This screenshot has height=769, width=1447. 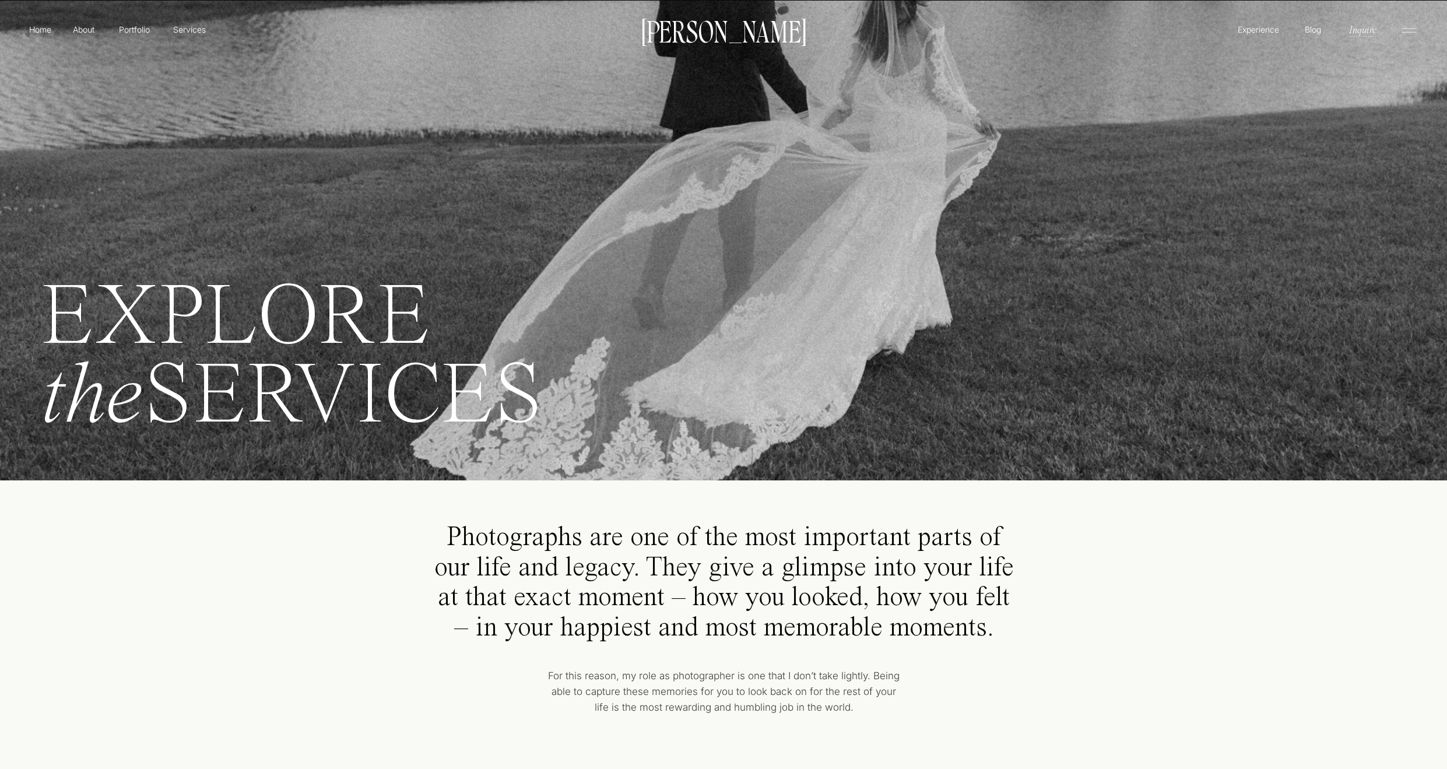 I want to click on p: Portfolio, so click(x=134, y=29).